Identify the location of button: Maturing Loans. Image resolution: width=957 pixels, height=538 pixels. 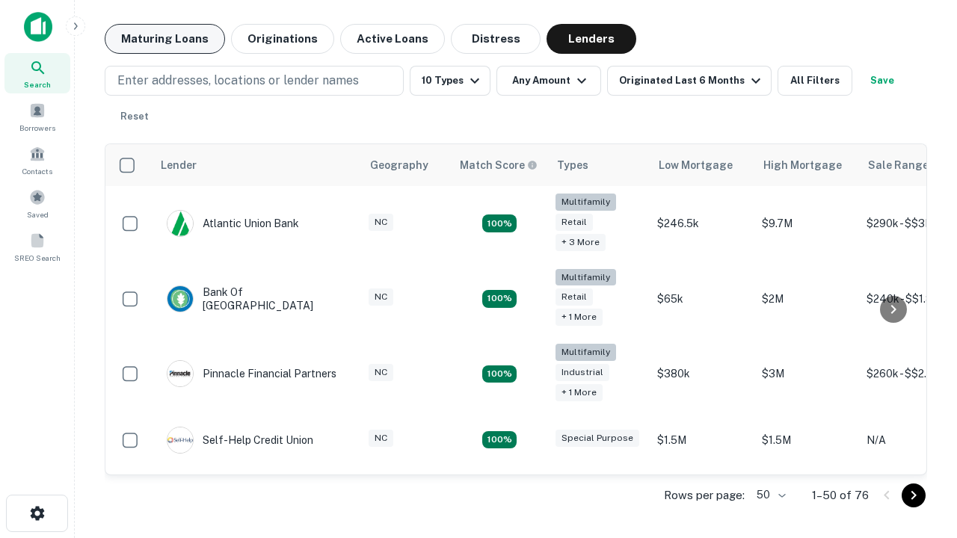
(165, 39).